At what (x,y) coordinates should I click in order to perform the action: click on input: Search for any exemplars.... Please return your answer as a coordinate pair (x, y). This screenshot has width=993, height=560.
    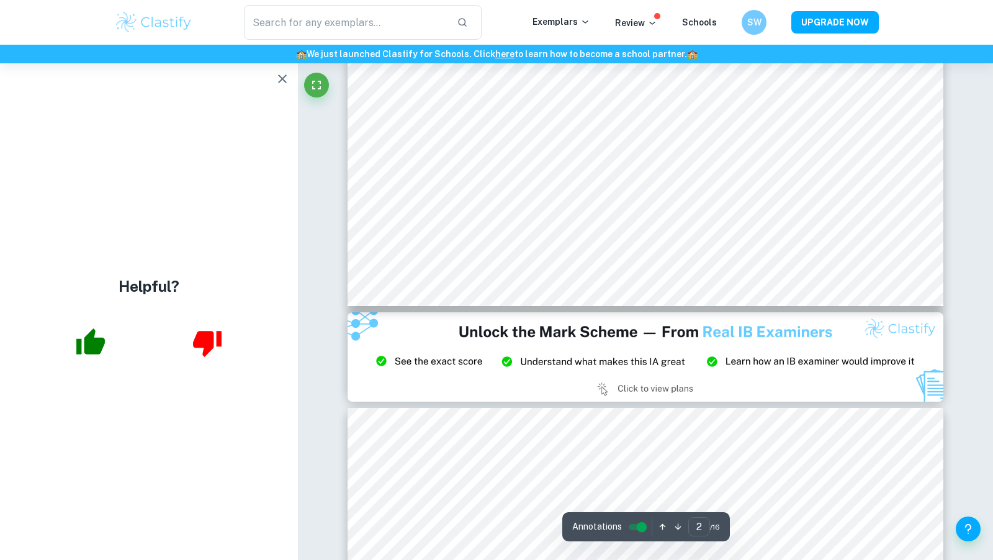
    Looking at the image, I should click on (345, 22).